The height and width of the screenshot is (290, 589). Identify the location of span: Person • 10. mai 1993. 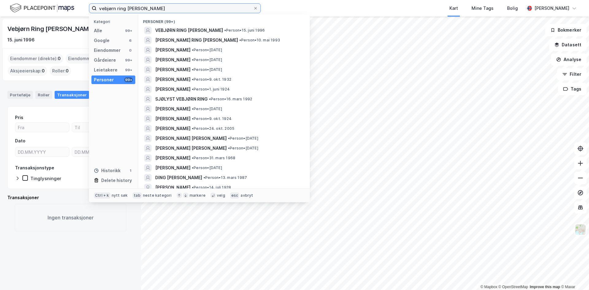
(259, 40).